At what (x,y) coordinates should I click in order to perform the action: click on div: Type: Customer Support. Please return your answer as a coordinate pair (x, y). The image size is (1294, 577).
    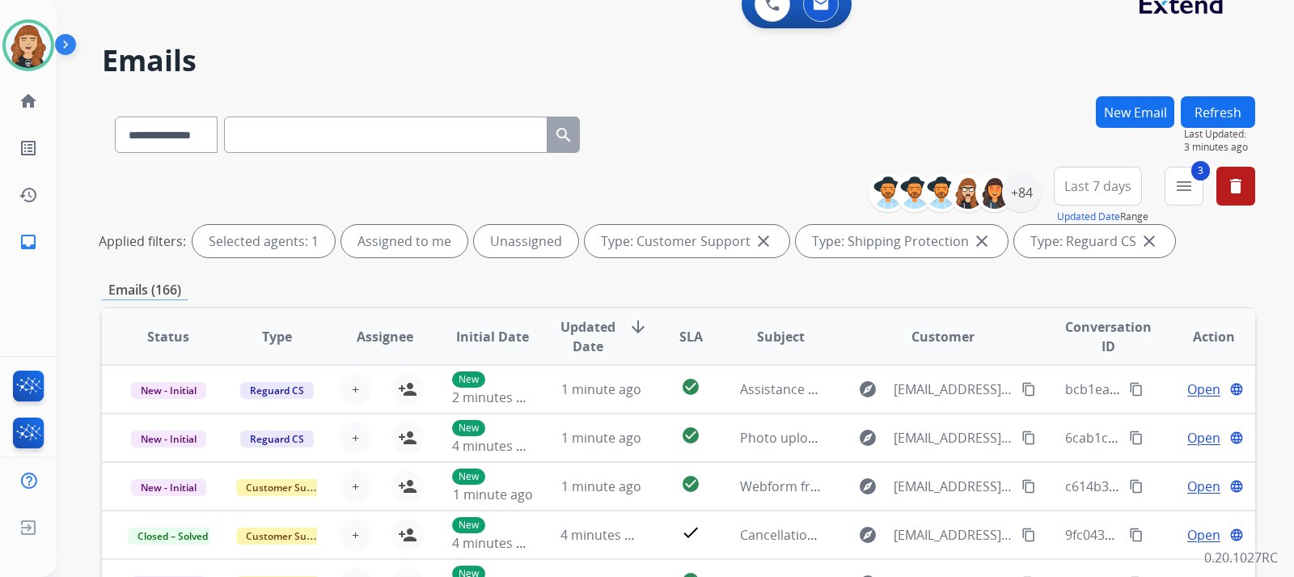
    Looking at the image, I should click on (687, 241).